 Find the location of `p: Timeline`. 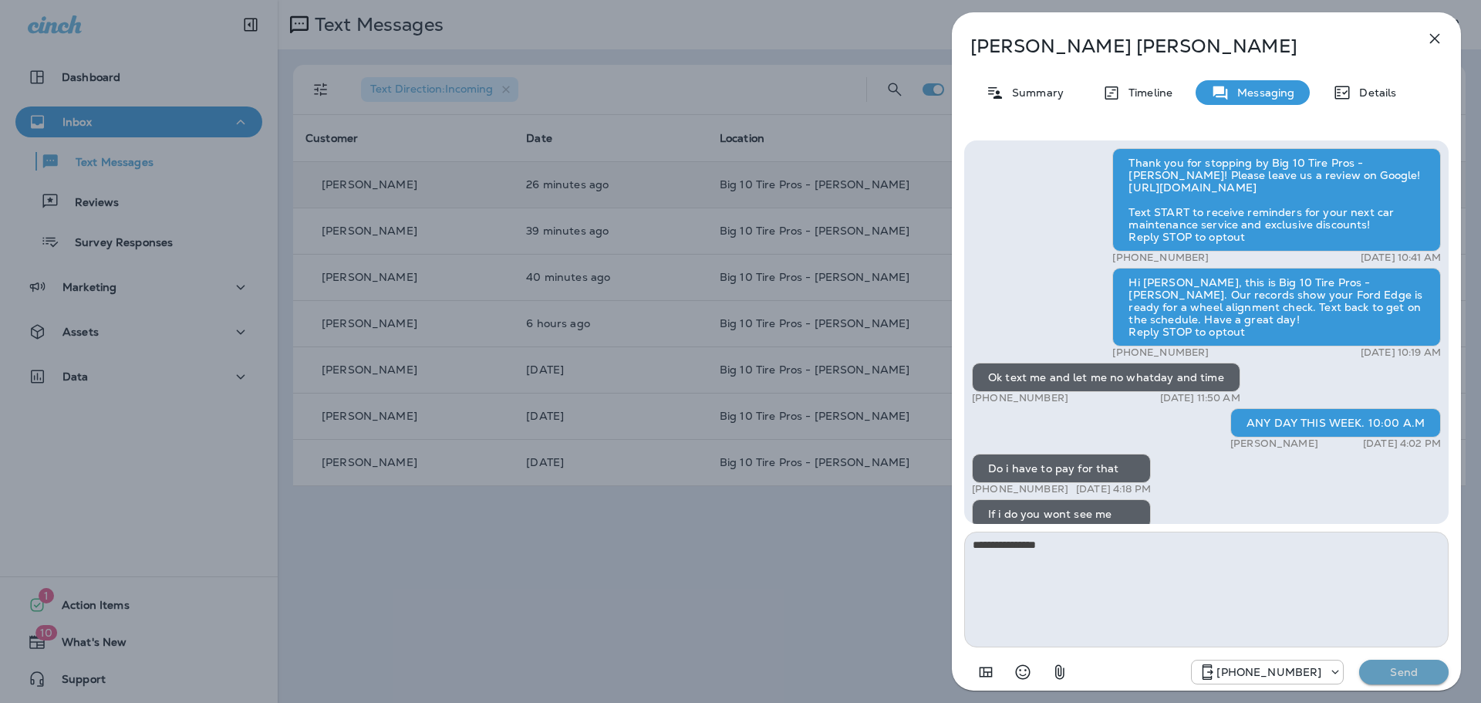

p: Timeline is located at coordinates (1146, 93).